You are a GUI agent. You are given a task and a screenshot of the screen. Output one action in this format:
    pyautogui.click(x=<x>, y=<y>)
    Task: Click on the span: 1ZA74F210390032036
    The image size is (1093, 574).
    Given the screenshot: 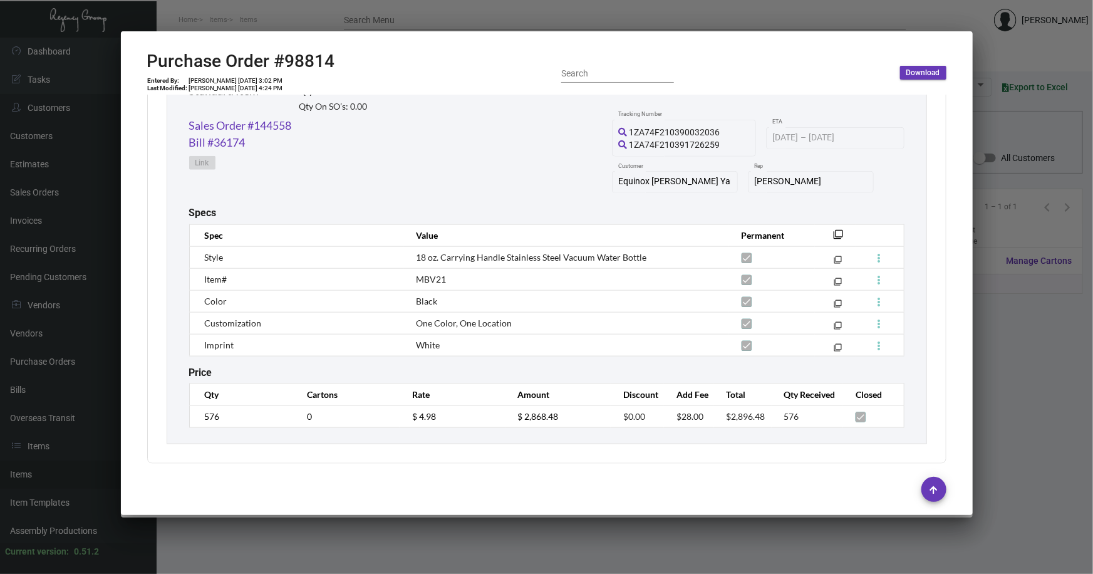 What is the action you would take?
    pyautogui.click(x=674, y=132)
    